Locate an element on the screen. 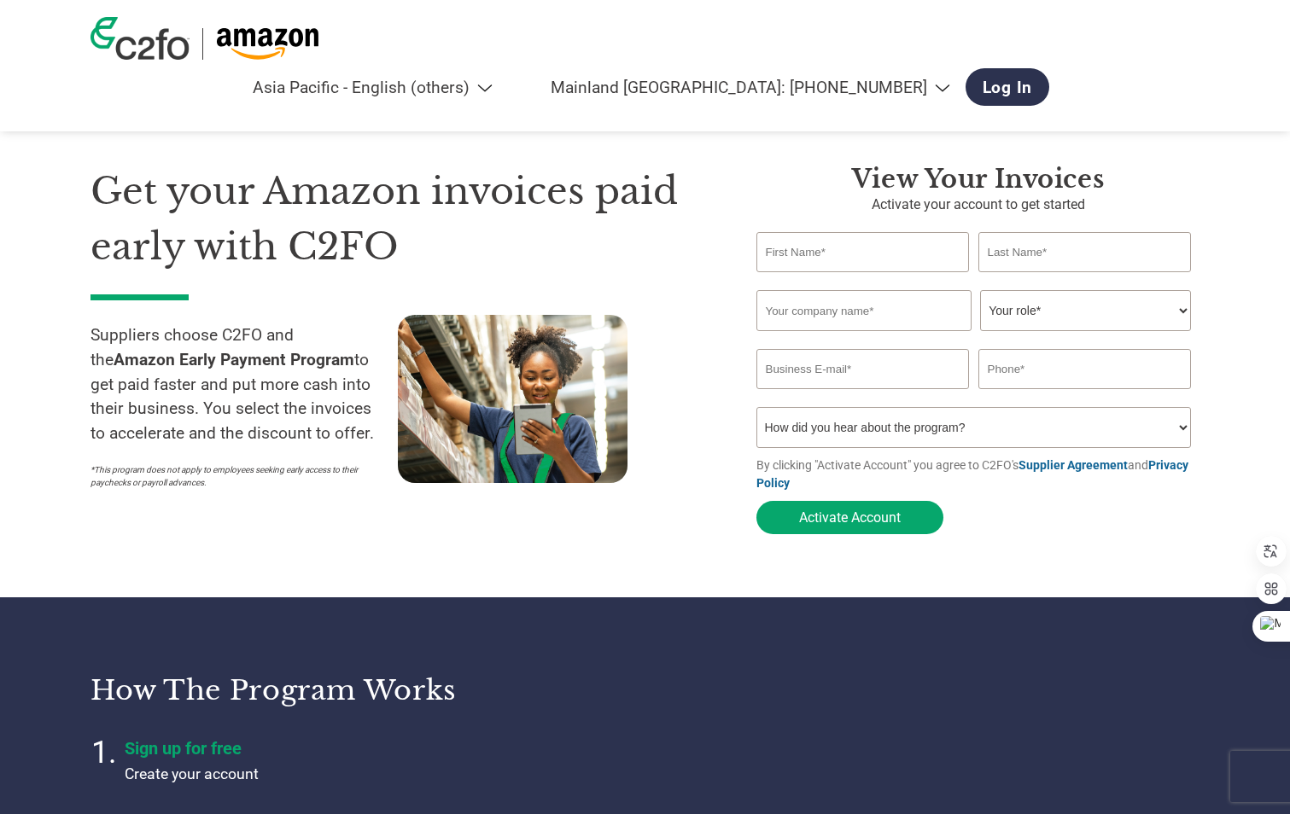 This screenshot has width=1290, height=814. p: Create your account is located at coordinates (338, 774).